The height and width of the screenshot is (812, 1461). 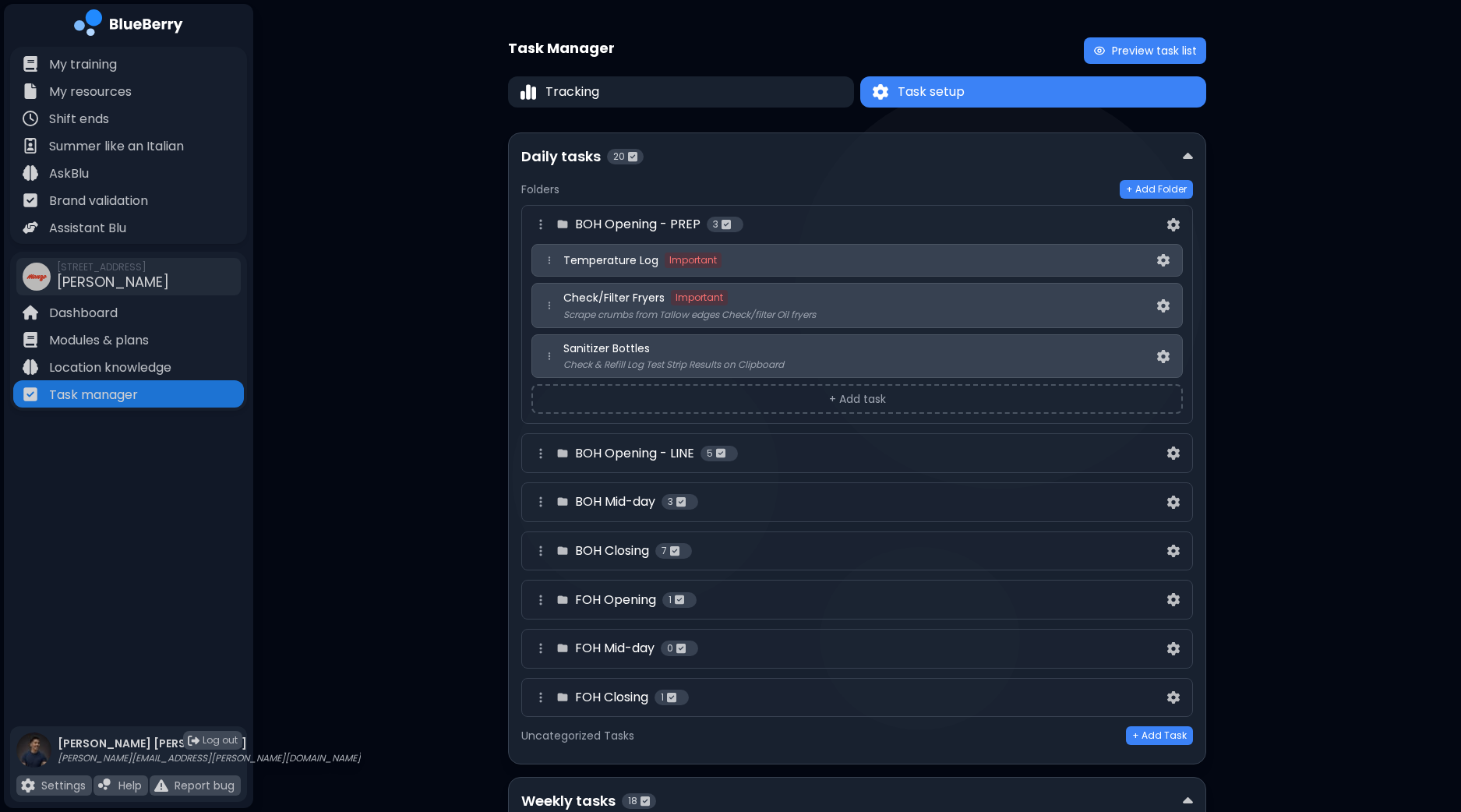 What do you see at coordinates (670, 648) in the screenshot?
I see `span: 0` at bounding box center [670, 648].